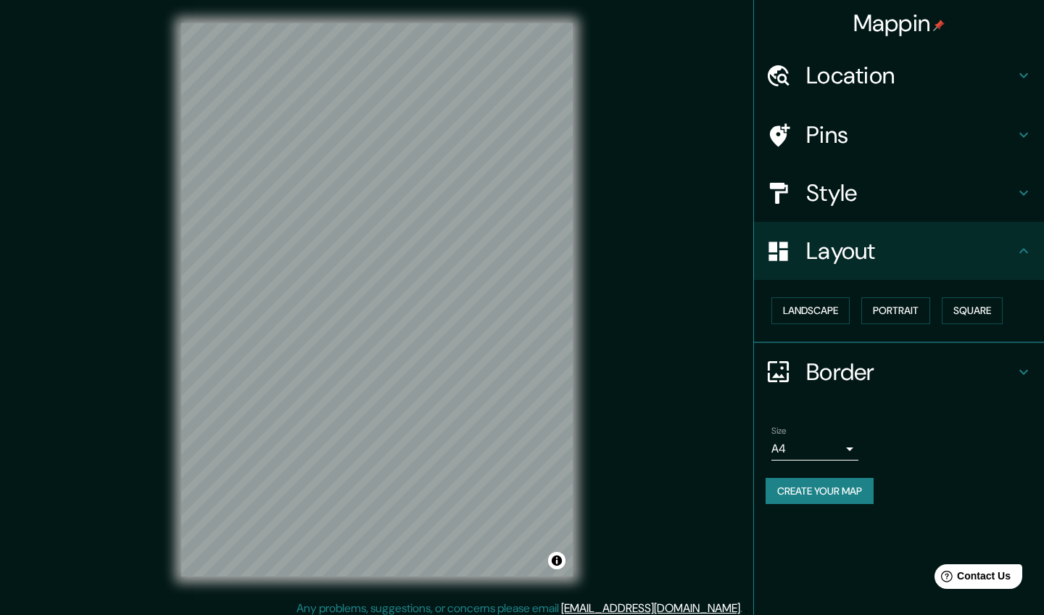 The height and width of the screenshot is (615, 1044). I want to click on button: Toggle attribution, so click(557, 560).